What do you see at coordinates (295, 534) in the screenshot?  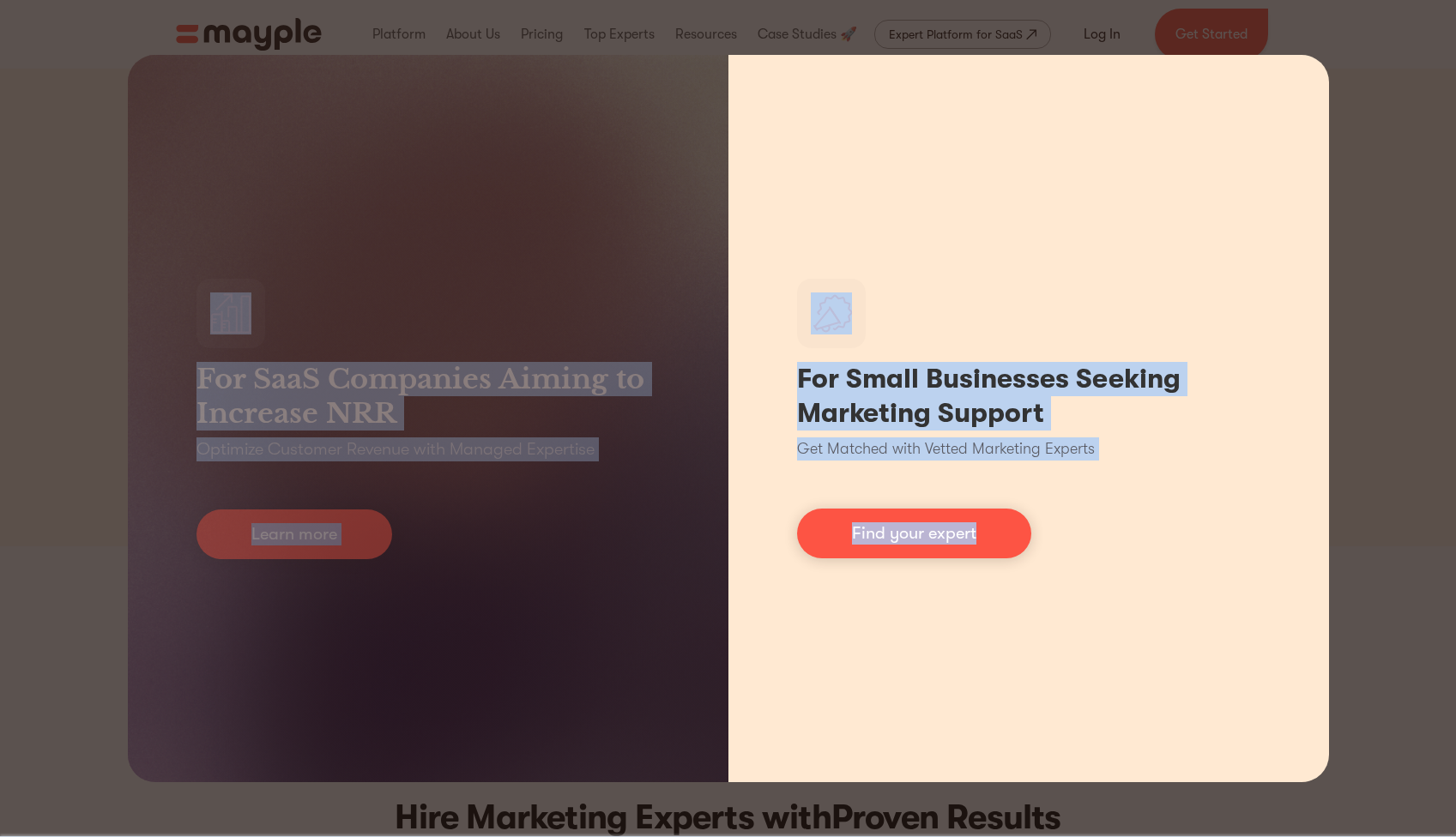 I see `a: Learn more` at bounding box center [295, 534].